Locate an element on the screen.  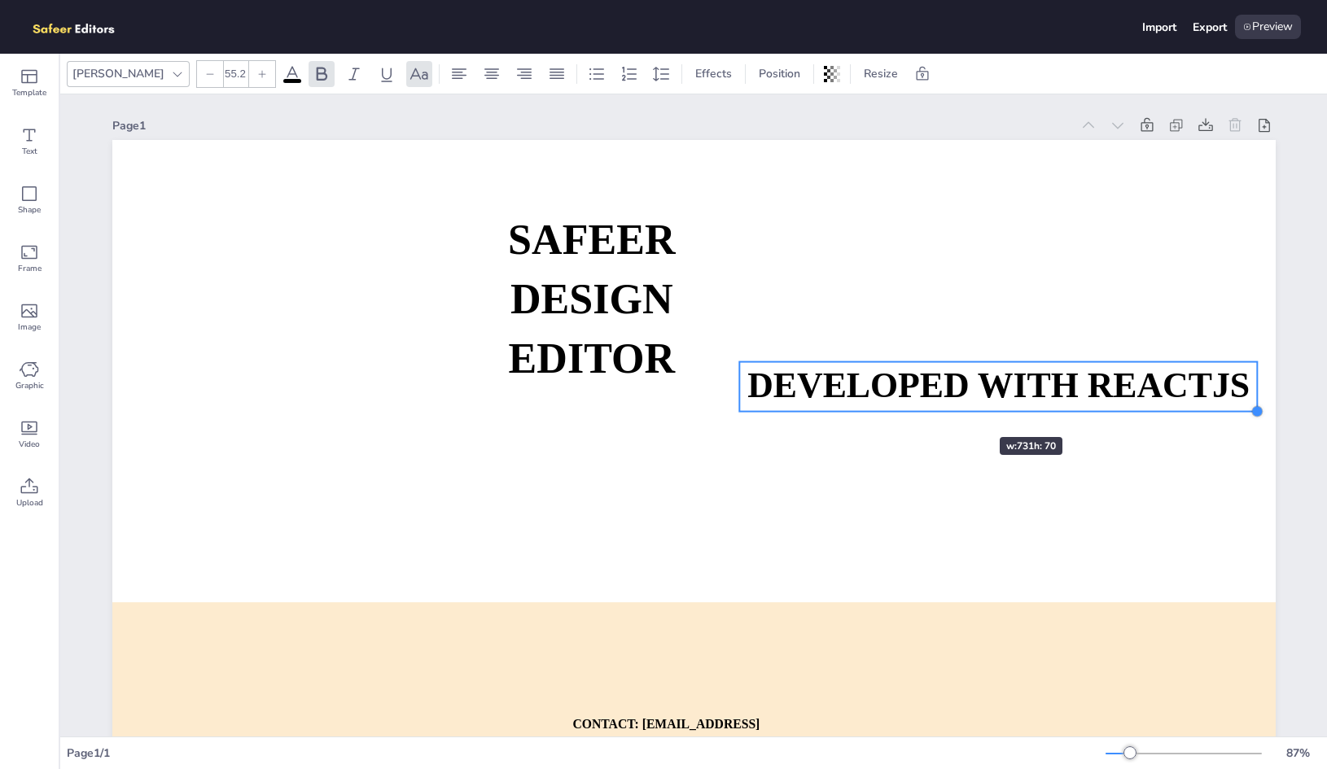
div: Page 1 / 1 is located at coordinates (586, 753).